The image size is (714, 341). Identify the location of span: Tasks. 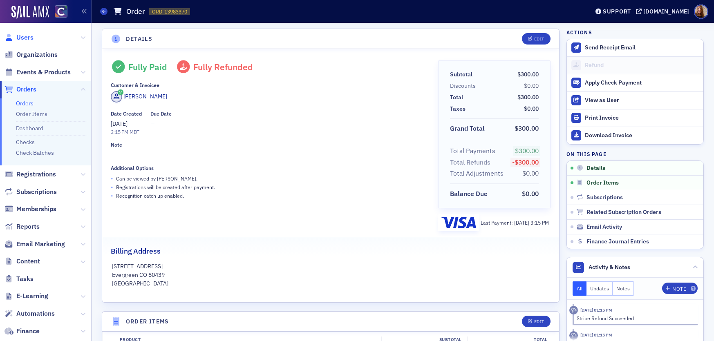
(25, 279).